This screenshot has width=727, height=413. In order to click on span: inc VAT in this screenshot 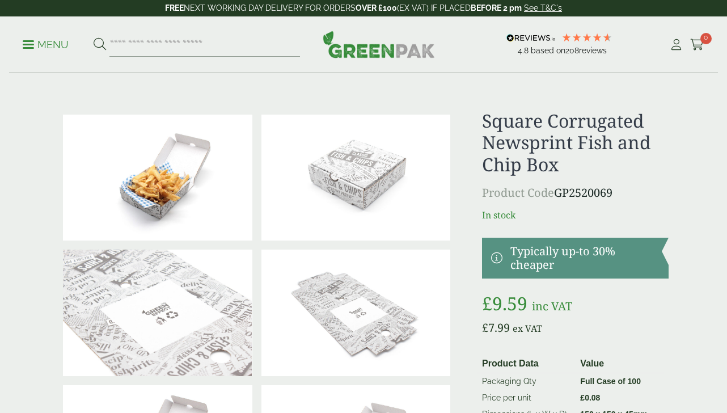, I will do `click(552, 306)`.